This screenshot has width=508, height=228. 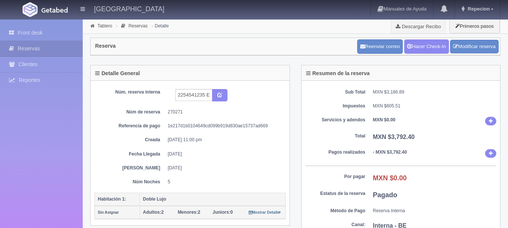 What do you see at coordinates (265, 213) in the screenshot?
I see `a: Mostrar Detalle` at bounding box center [265, 213].